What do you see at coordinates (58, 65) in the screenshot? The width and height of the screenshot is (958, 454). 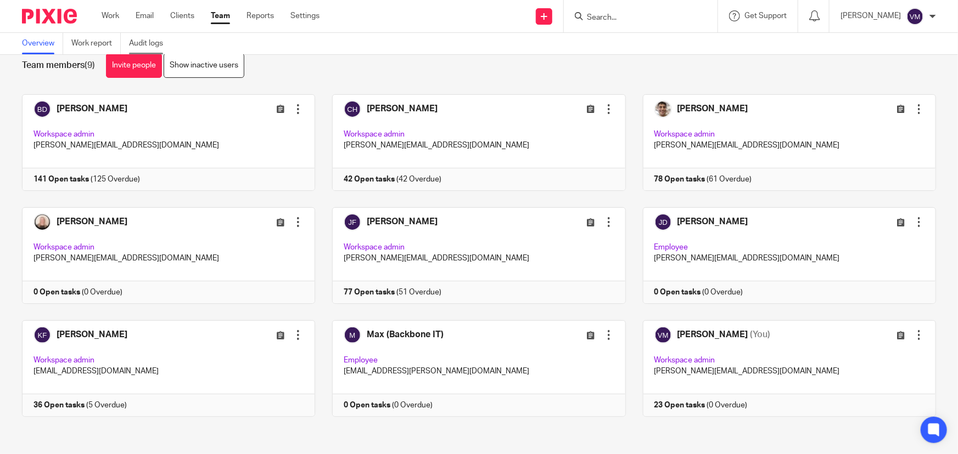 I see `h1: Team members` at bounding box center [58, 65].